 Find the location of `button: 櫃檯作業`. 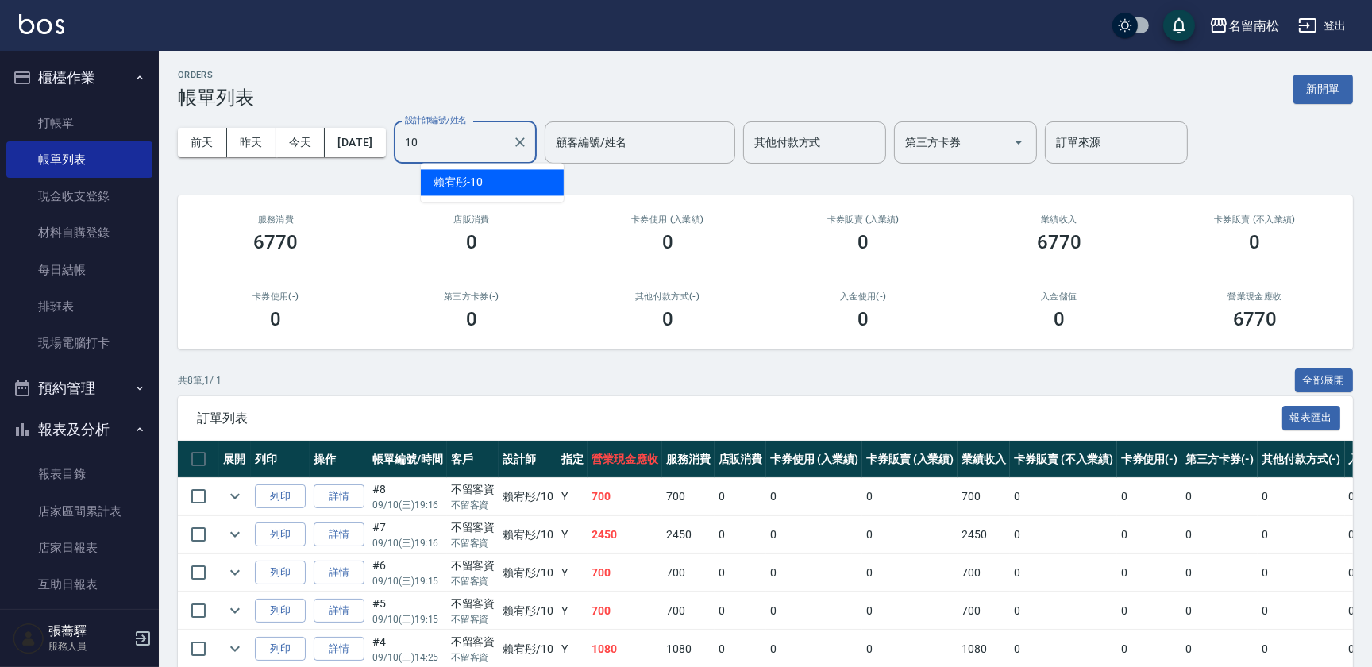

button: 櫃檯作業 is located at coordinates (79, 78).